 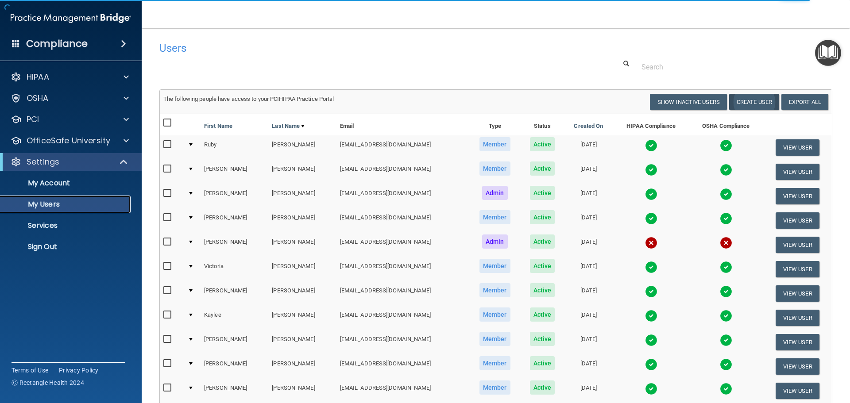 What do you see at coordinates (33, 120) in the screenshot?
I see `p: PCI` at bounding box center [33, 120].